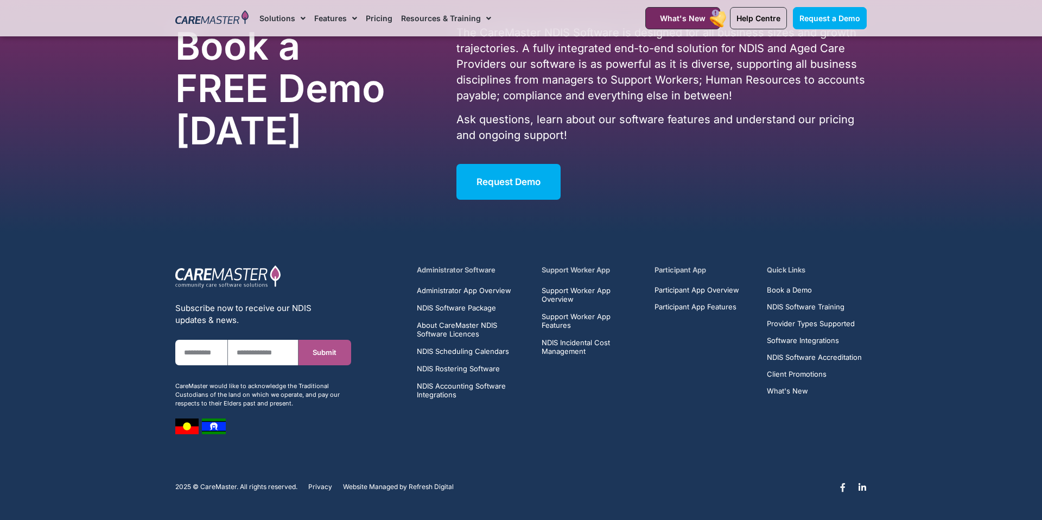  Describe the element at coordinates (473, 329) in the screenshot. I see `a: About CareMaster NDIS Software Licences` at that location.